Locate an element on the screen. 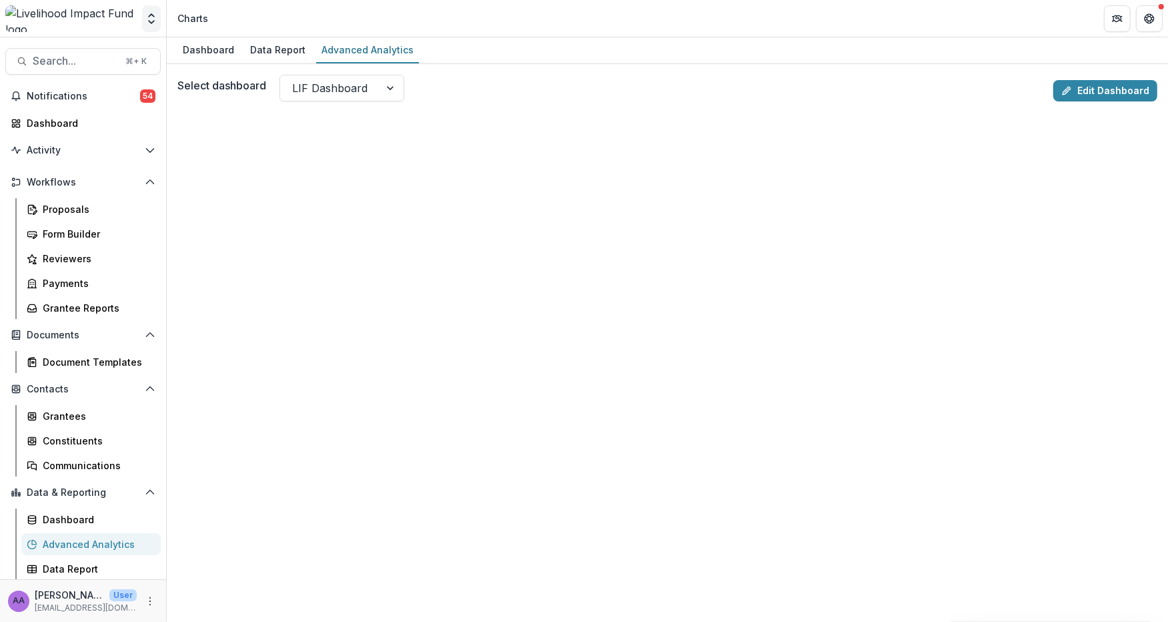 This screenshot has width=1168, height=622. a: Document Templates is located at coordinates (91, 362).